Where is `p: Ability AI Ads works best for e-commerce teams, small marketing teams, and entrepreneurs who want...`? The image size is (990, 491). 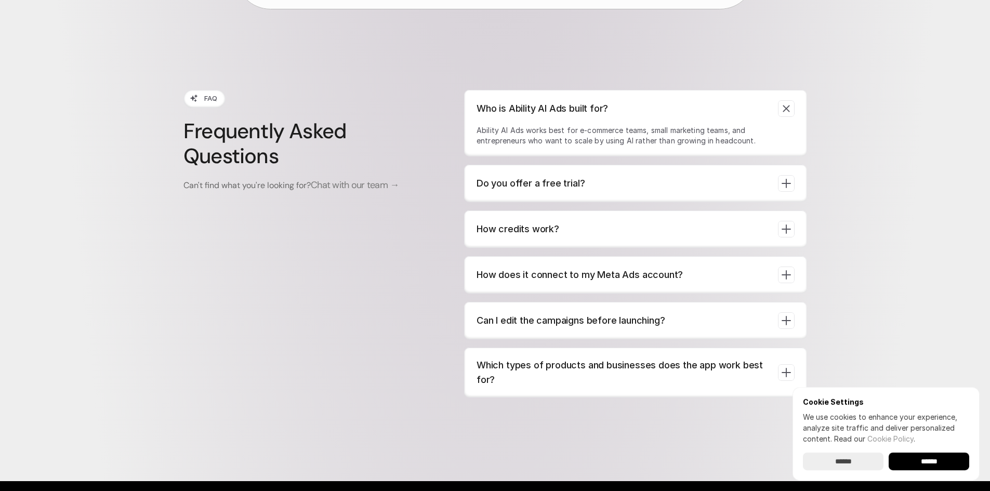
p: Ability AI Ads works best for e-commerce teams, small marketing teams, and entrepreneurs who want... is located at coordinates (627, 136).